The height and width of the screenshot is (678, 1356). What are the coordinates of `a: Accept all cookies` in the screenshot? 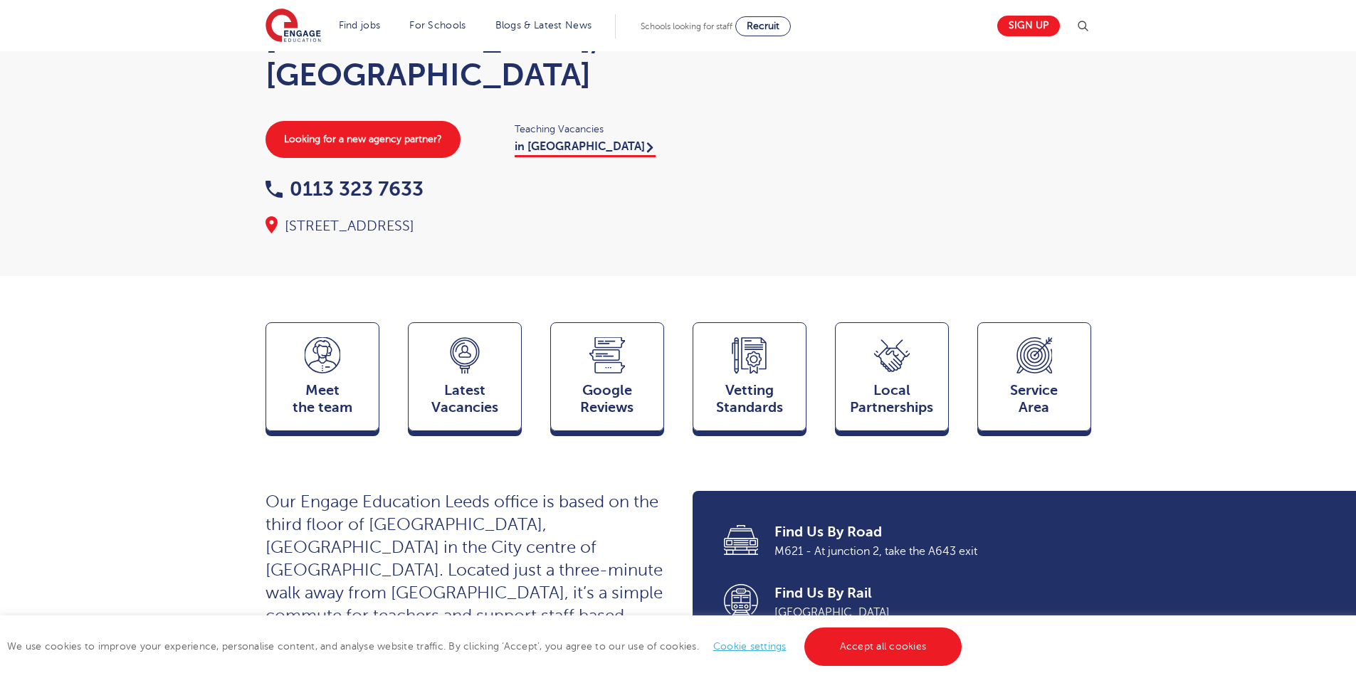 It's located at (883, 647).